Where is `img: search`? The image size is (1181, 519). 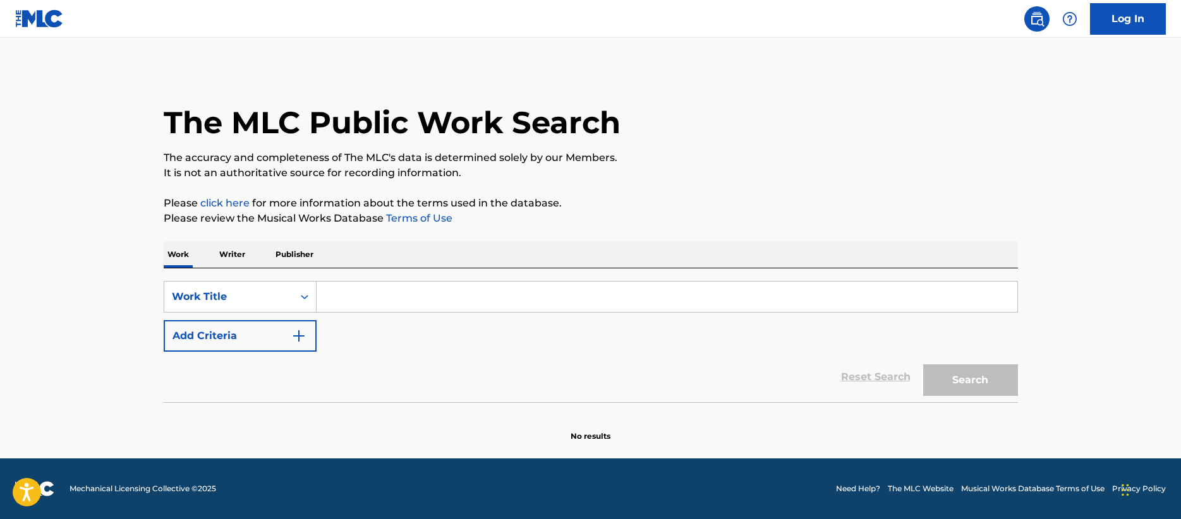
img: search is located at coordinates (1037, 19).